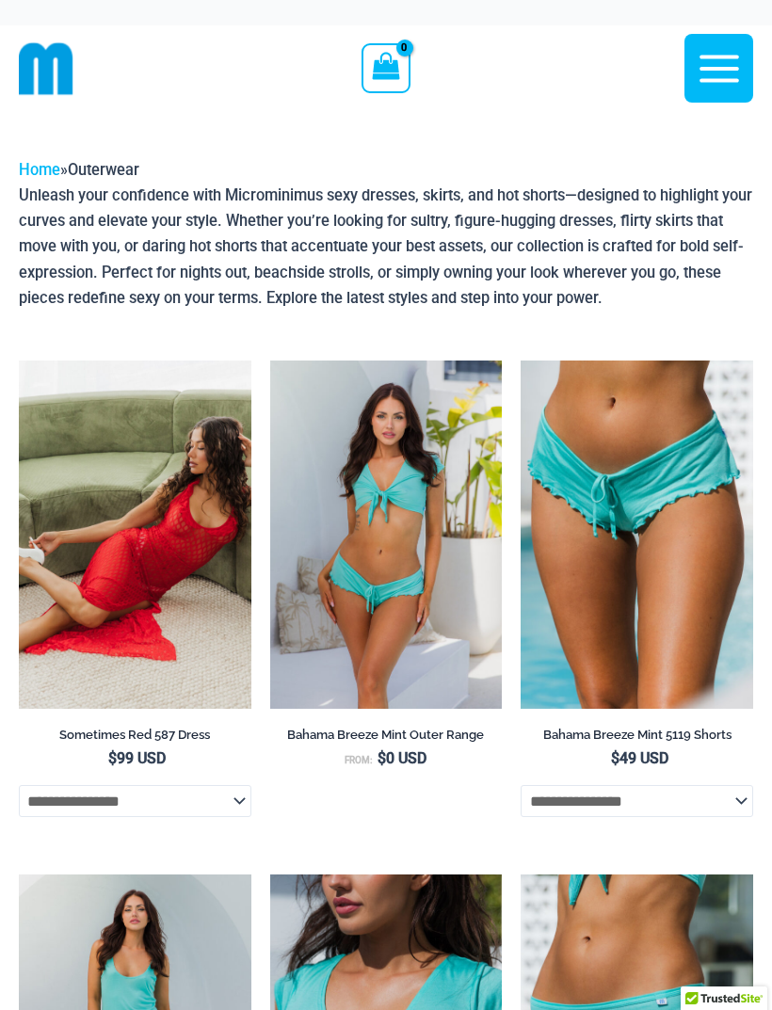  What do you see at coordinates (135, 535) in the screenshot?
I see `img: Sometimes Red 587 Dress 10` at bounding box center [135, 535].